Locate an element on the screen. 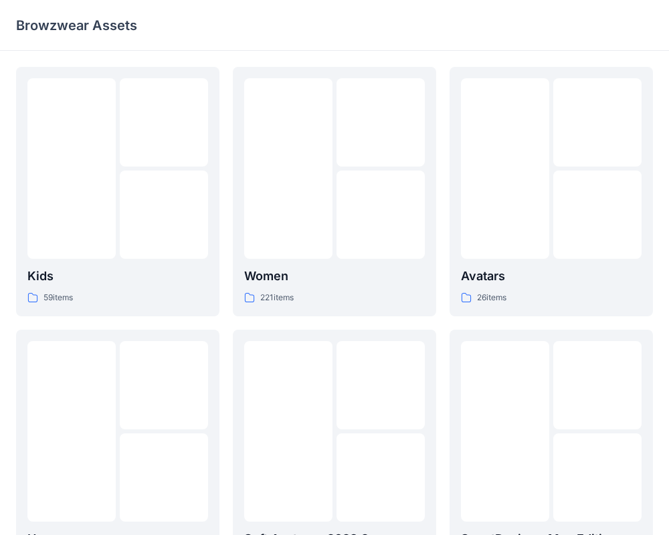  p: Browzwear Assets is located at coordinates (76, 25).